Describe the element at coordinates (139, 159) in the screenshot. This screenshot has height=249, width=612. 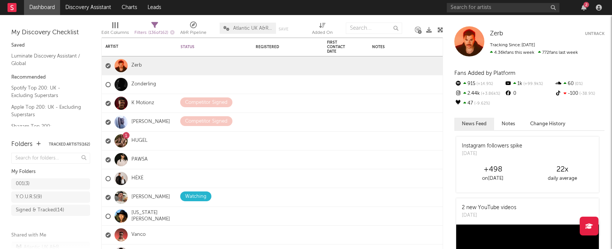
I see `a: PAWSA` at that location.